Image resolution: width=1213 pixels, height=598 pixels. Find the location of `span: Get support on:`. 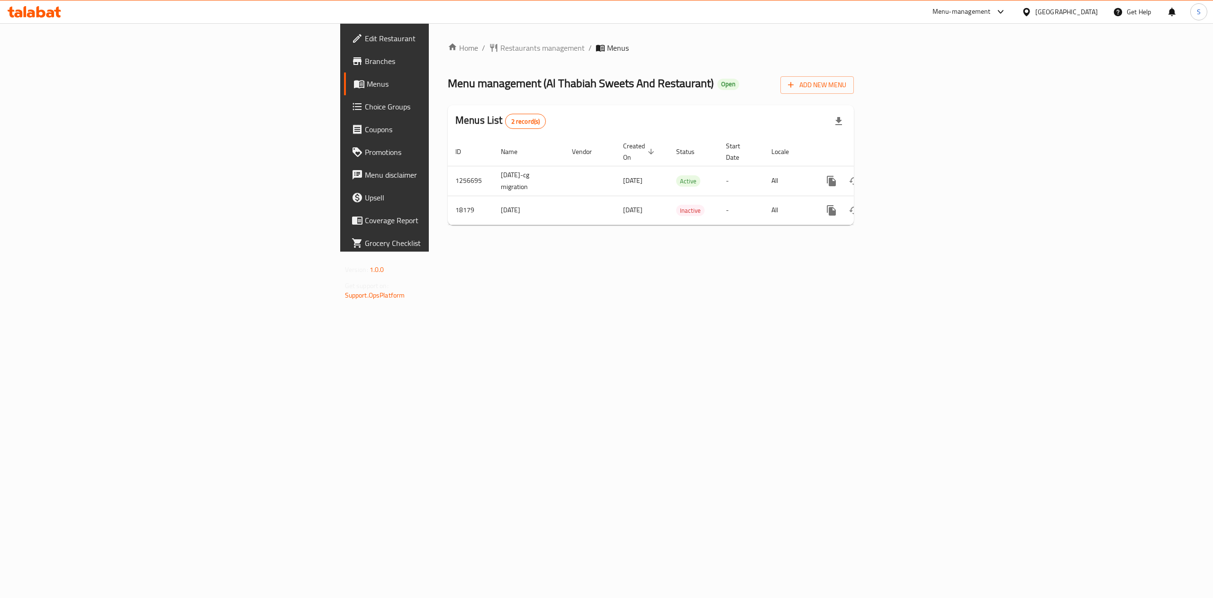

span: Get support on: is located at coordinates (367, 286).